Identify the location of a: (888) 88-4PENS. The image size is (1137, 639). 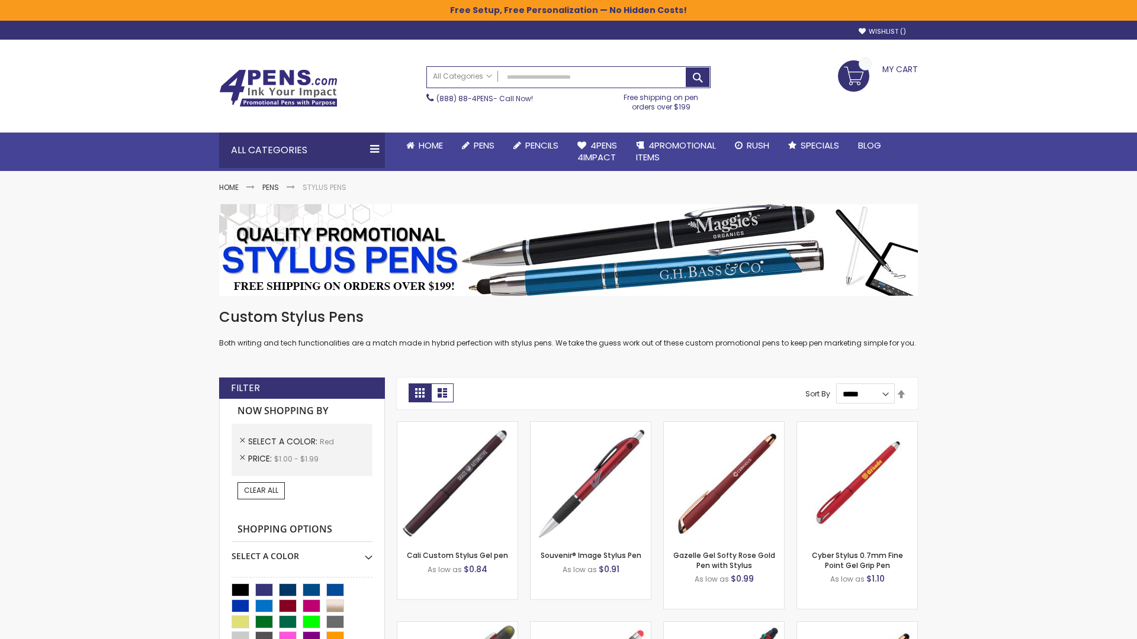
(465, 98).